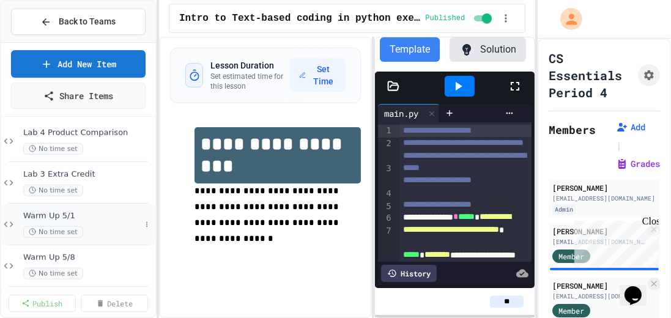 The height and width of the screenshot is (318, 671). Describe the element at coordinates (82, 216) in the screenshot. I see `span: Warm Up 5/1` at that location.